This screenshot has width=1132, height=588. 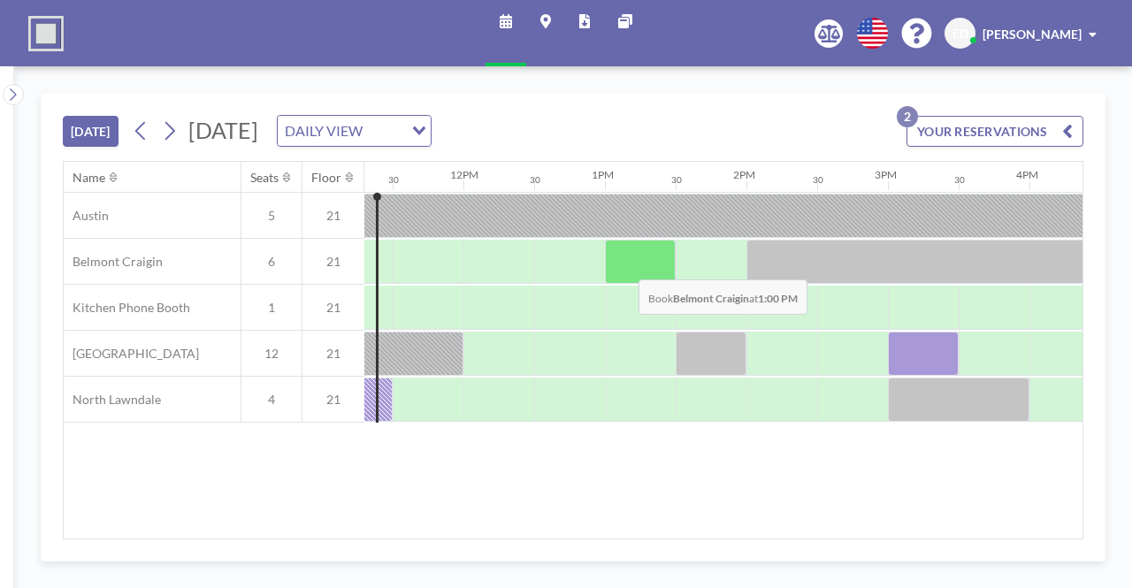 I want to click on img: organization-logo, so click(x=46, y=34).